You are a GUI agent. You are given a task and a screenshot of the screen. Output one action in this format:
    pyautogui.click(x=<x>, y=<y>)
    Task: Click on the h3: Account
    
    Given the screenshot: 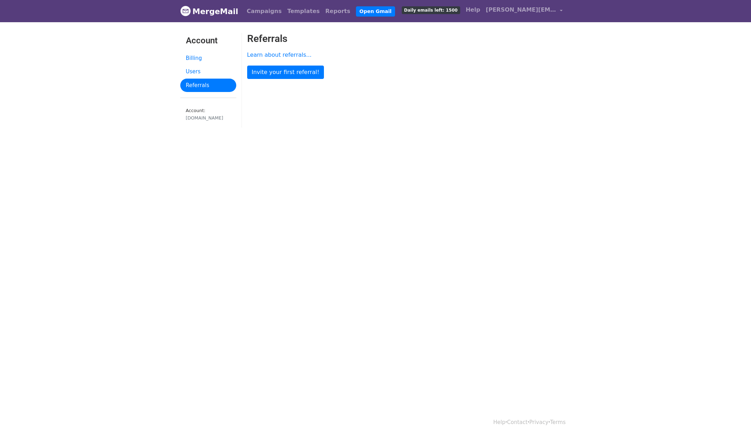 What is the action you would take?
    pyautogui.click(x=208, y=41)
    